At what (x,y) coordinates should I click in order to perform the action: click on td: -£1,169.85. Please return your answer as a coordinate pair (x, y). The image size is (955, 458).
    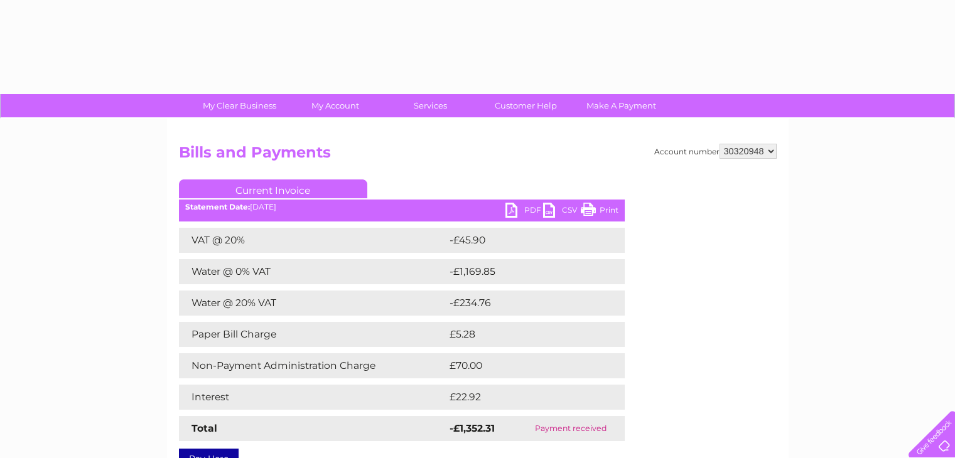
    Looking at the image, I should click on (526, 272).